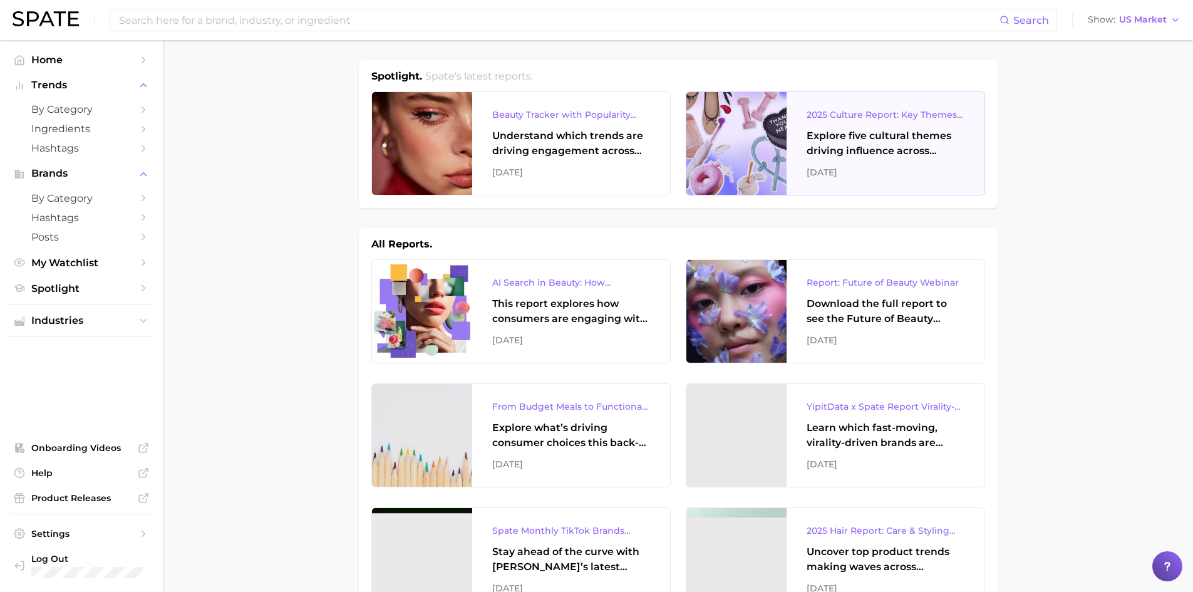  What do you see at coordinates (521, 435) in the screenshot?
I see `a: From Budget Meals to Functional Snacks: Food & Beverage Trends Shaping Consumer Behavior This Sch...` at bounding box center [521, 435].